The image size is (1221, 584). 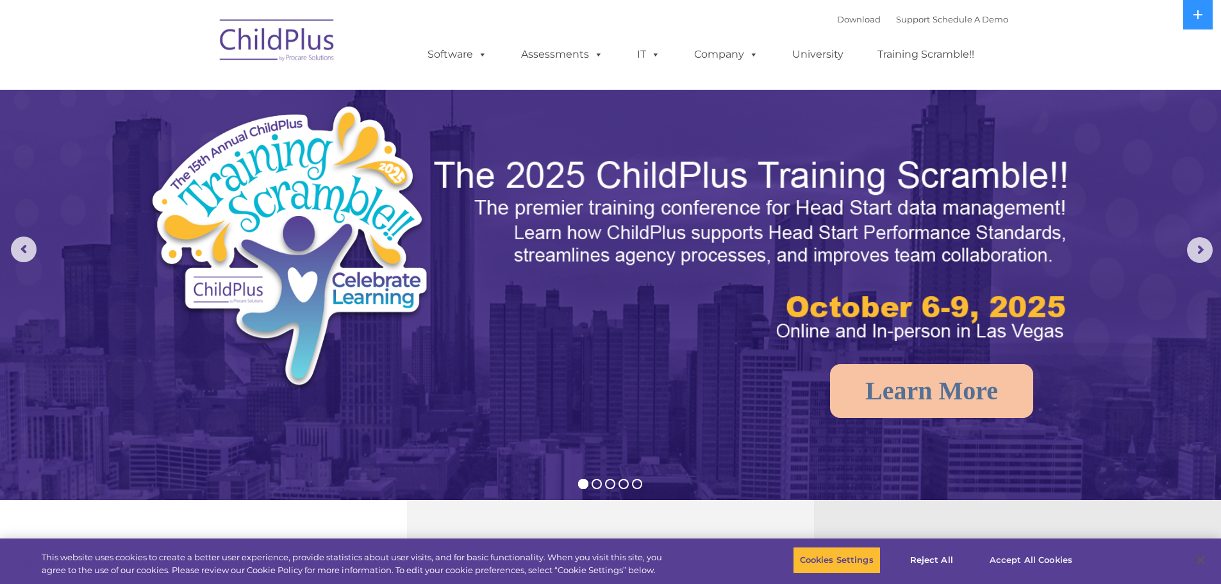 I want to click on span: Last name, so click(x=197, y=89).